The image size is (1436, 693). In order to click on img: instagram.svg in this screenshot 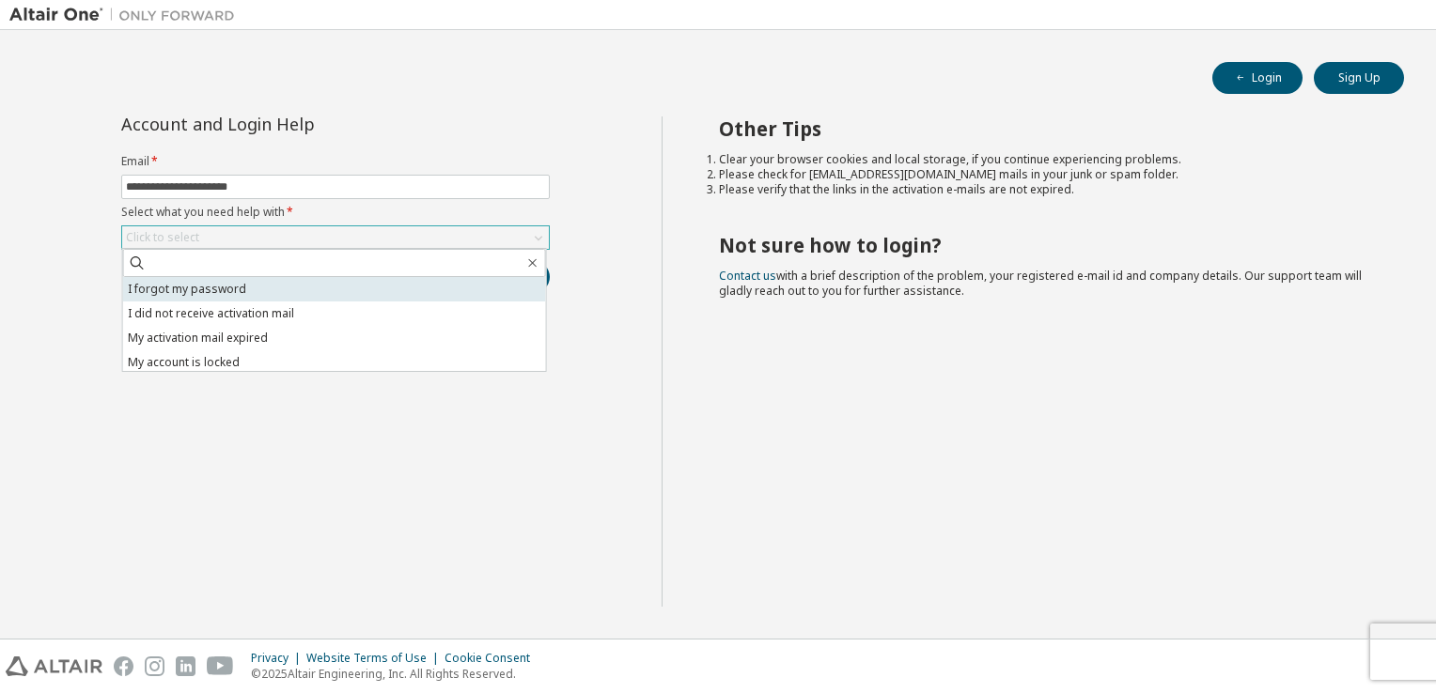, I will do `click(154, 666)`.